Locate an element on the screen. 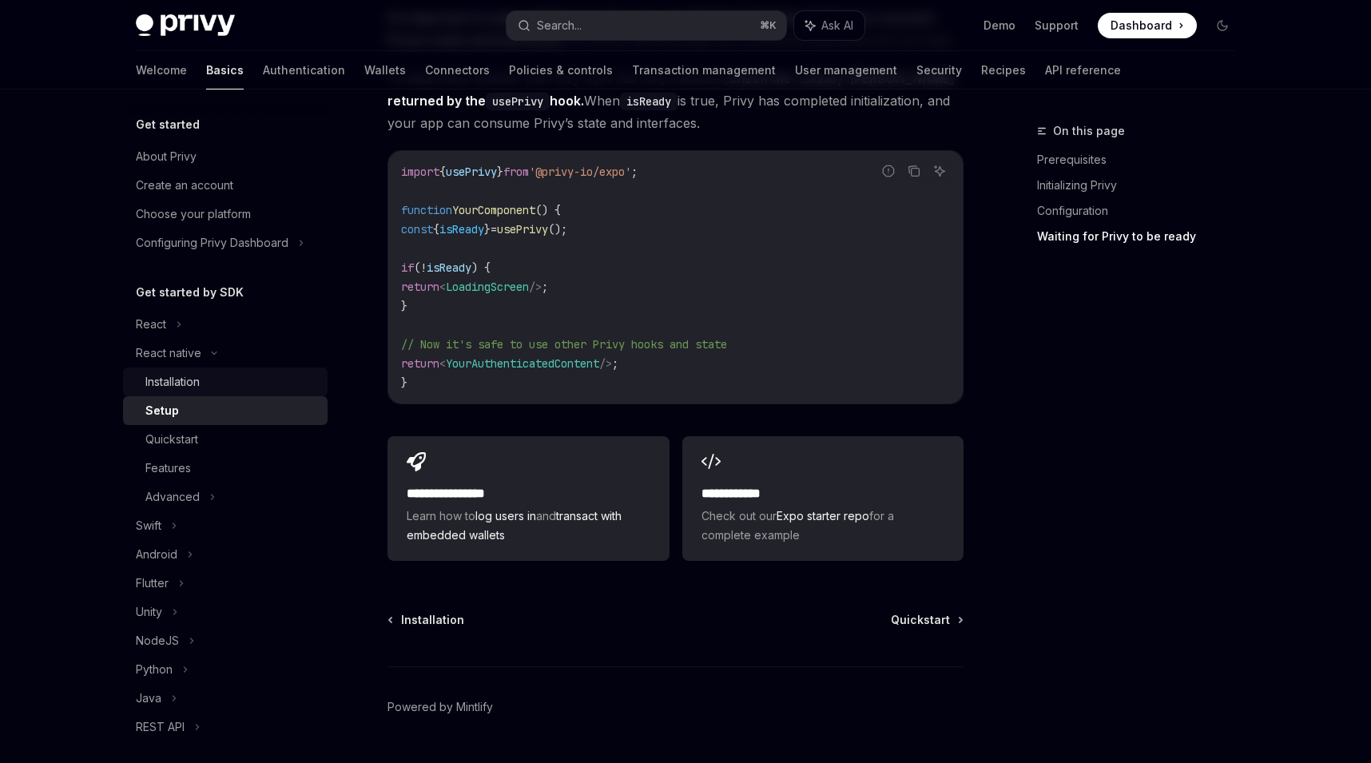  a: Welcome is located at coordinates (161, 70).